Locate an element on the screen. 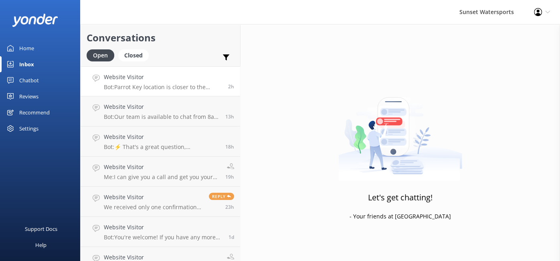  h2: Conversations is located at coordinates (160, 38).